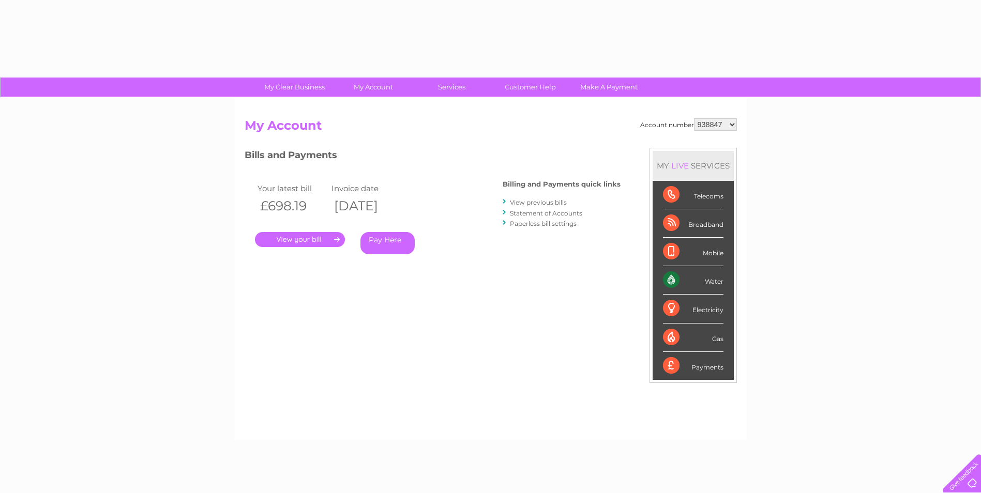  Describe the element at coordinates (693, 338) in the screenshot. I see `div: Gas` at that location.